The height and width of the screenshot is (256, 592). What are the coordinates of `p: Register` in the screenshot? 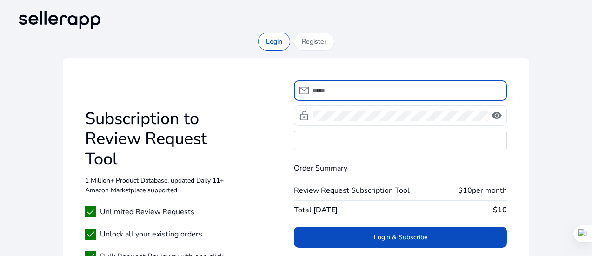 It's located at (314, 41).